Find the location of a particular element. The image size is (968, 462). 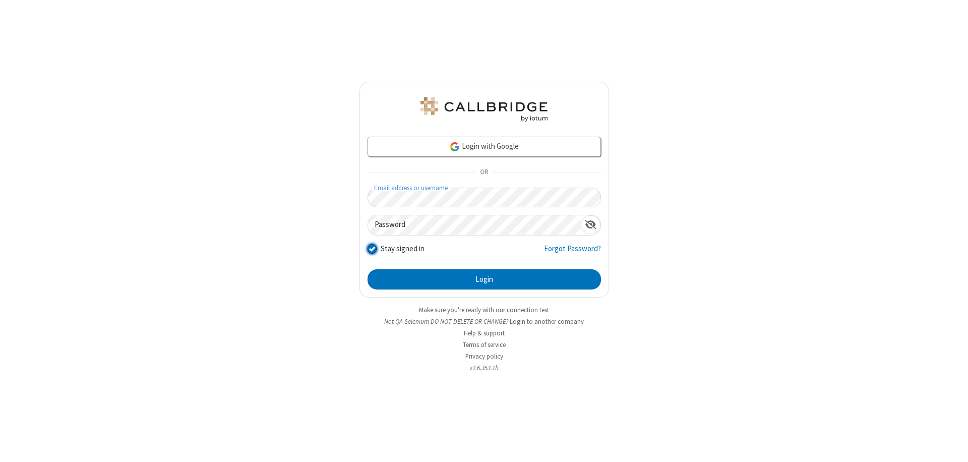

a: Login with Google is located at coordinates (484, 147).